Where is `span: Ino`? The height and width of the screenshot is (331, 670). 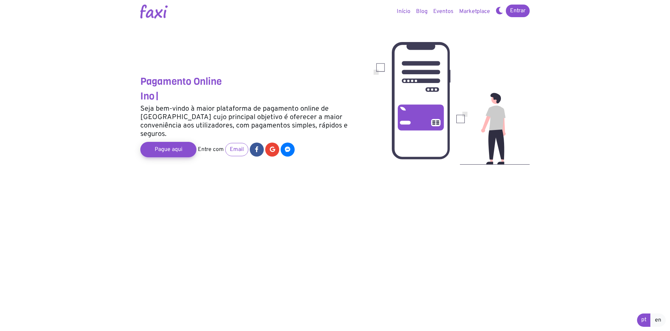 span: Ino is located at coordinates (147, 96).